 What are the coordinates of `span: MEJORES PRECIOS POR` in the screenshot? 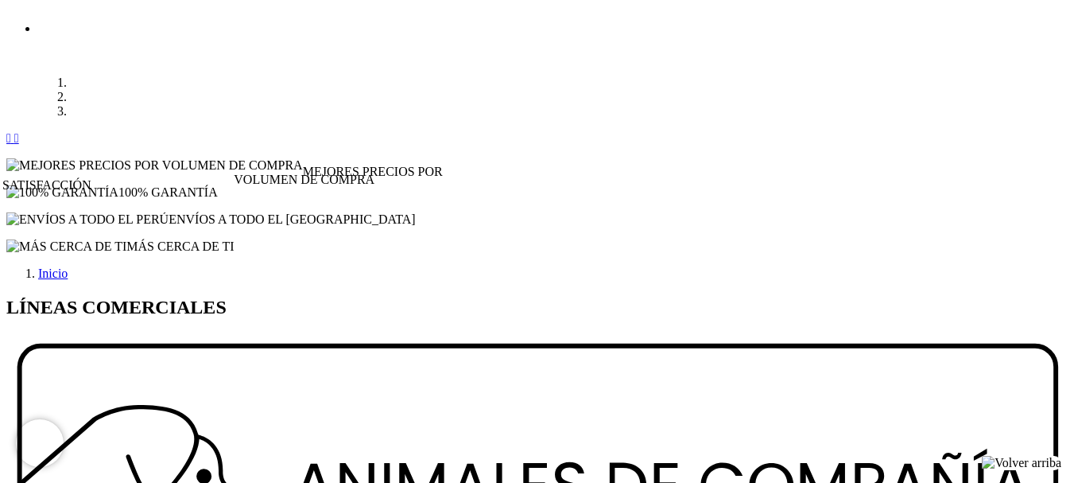 It's located at (373, 171).